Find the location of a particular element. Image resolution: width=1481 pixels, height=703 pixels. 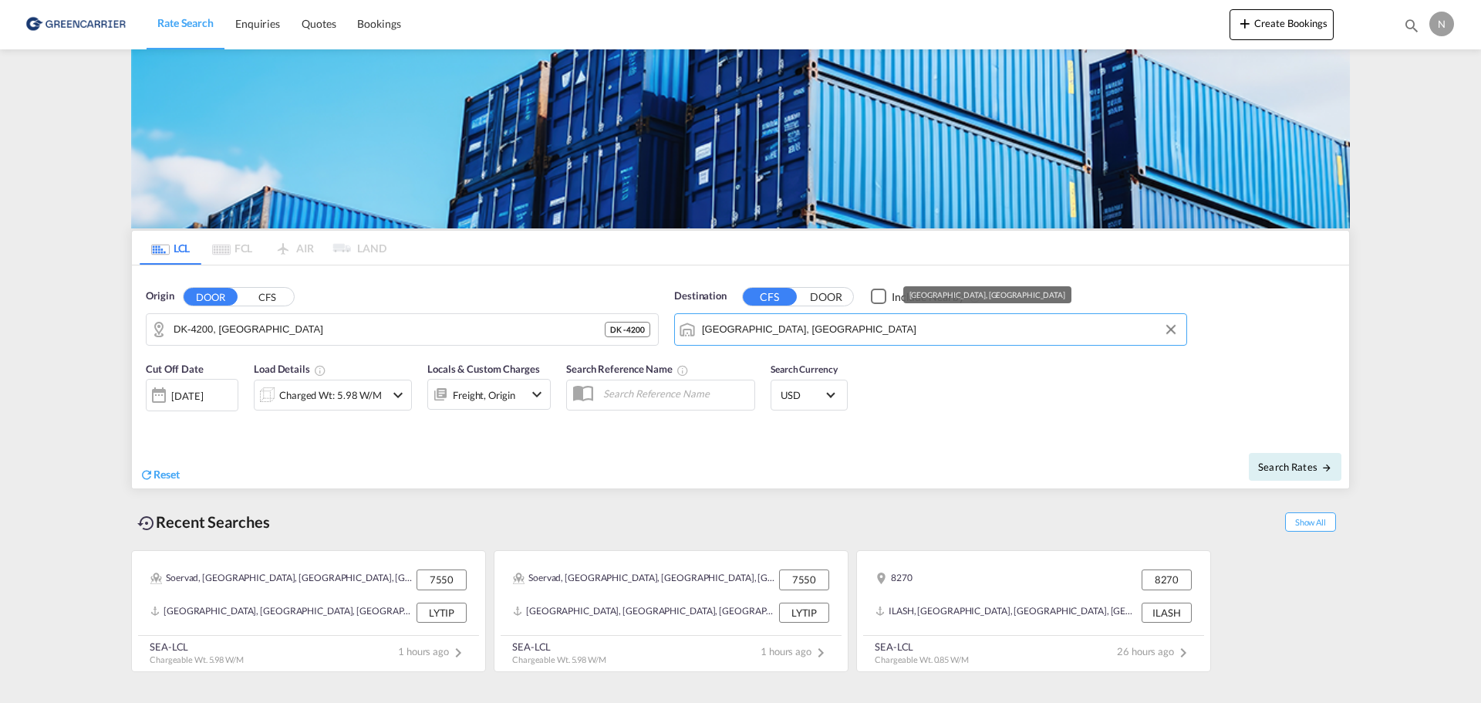

md-input-container: Tripoli, LYTIP is located at coordinates (931, 329).